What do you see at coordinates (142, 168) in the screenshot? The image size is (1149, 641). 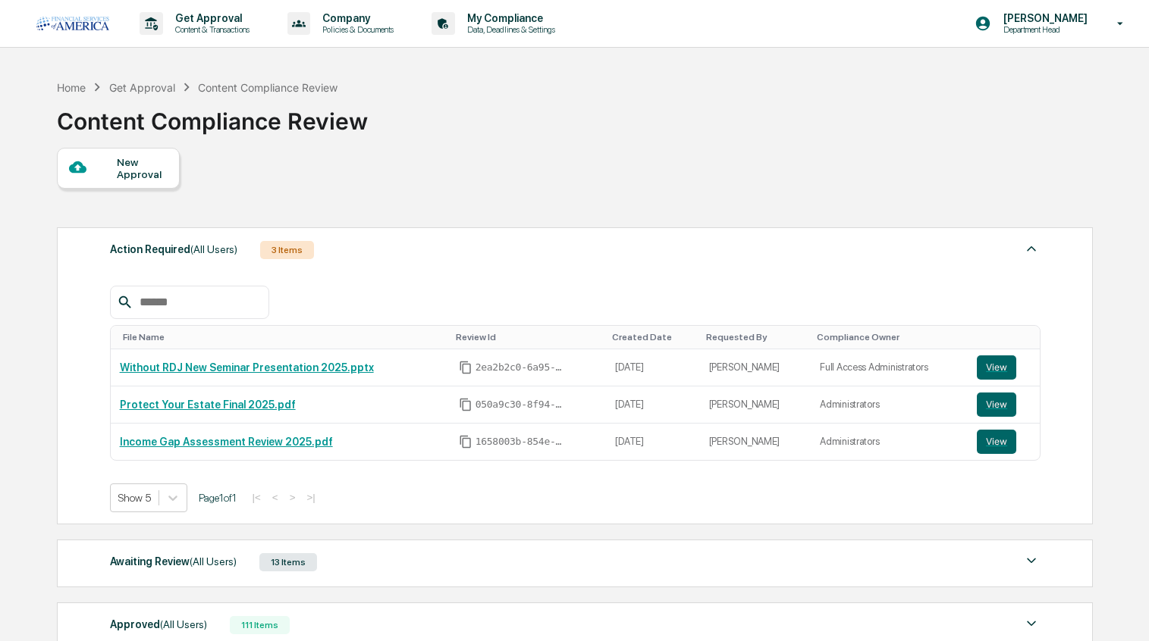 I see `div: New Approval` at bounding box center [142, 168].